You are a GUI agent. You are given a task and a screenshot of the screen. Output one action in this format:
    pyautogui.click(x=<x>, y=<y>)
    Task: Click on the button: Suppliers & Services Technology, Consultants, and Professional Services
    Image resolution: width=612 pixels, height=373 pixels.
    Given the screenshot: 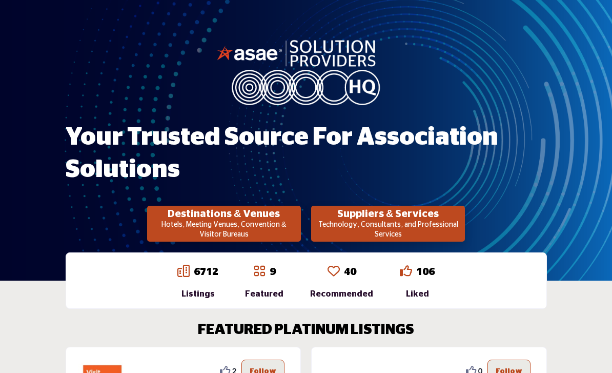 What is the action you would take?
    pyautogui.click(x=388, y=224)
    